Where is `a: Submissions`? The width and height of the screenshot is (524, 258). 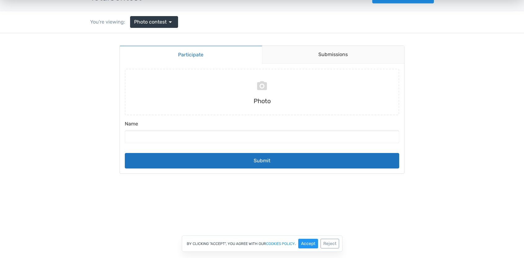 a: Submissions is located at coordinates (333, 22).